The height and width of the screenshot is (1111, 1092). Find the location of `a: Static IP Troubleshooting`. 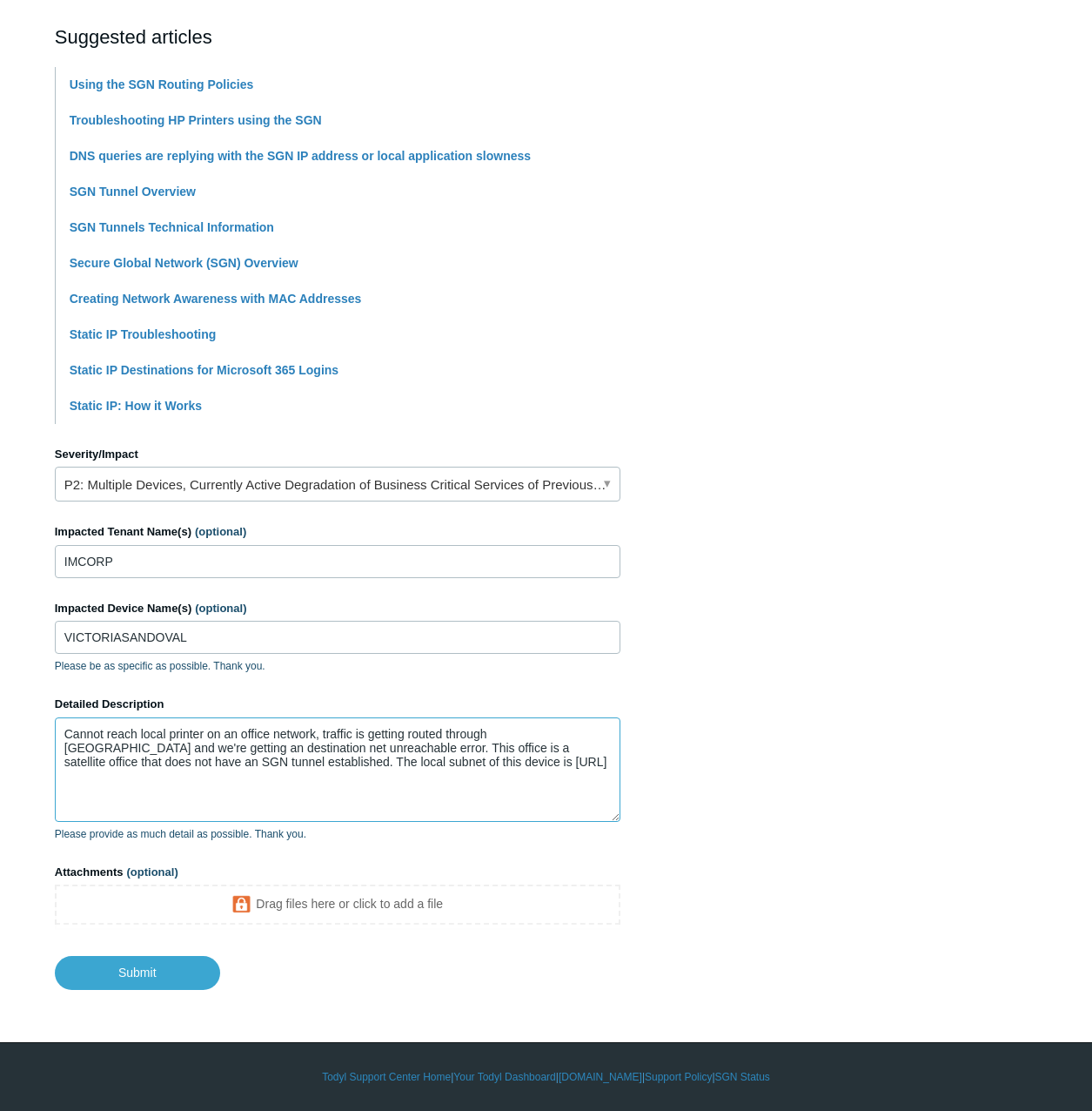

a: Static IP Troubleshooting is located at coordinates (143, 334).